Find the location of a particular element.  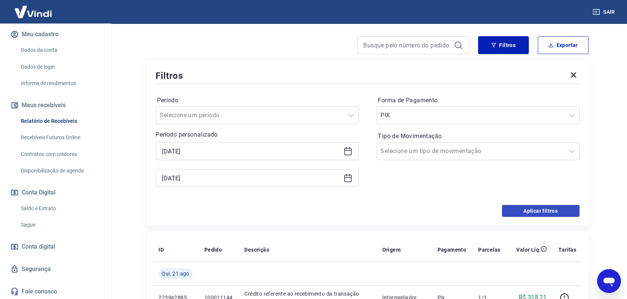

a: Informe de rendimentos is located at coordinates (60, 83).